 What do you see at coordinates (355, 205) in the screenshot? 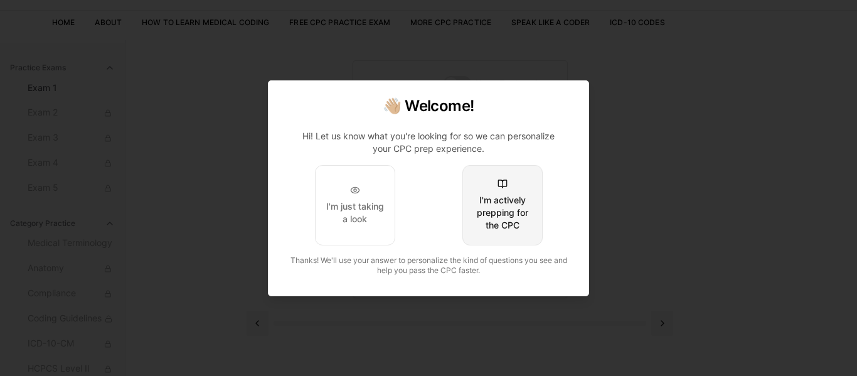
I see `button: I'm just taking a look` at bounding box center [355, 205].